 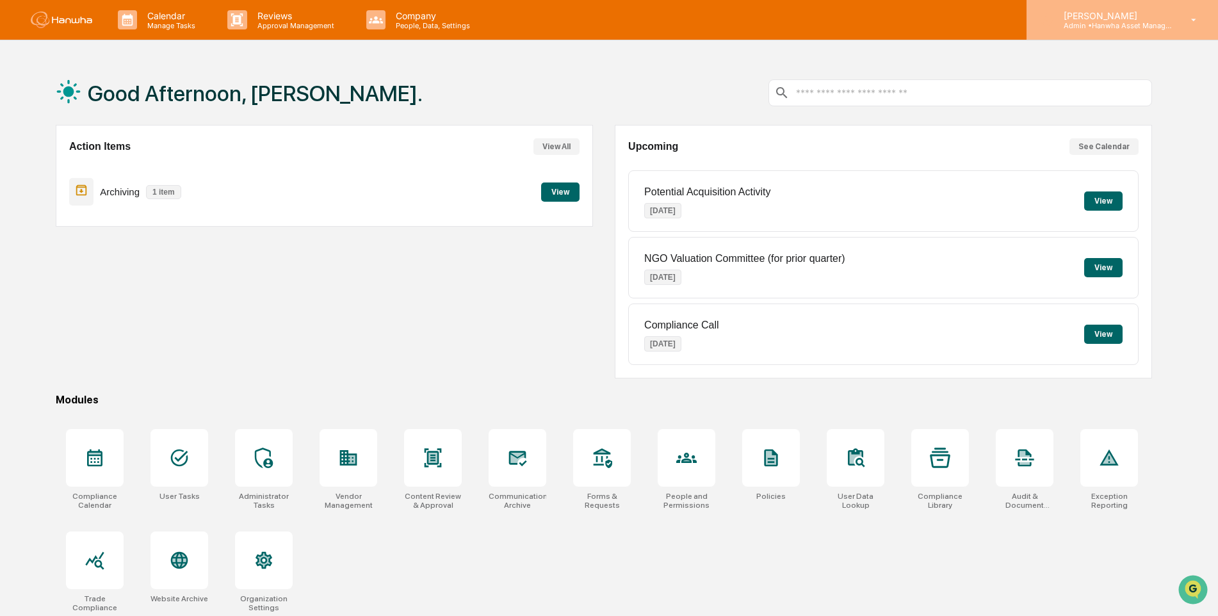 I want to click on span: Attestations, so click(x=132, y=168).